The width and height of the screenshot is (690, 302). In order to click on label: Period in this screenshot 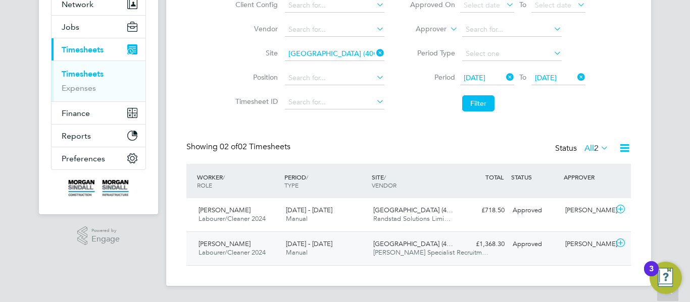, I will do `click(432, 77)`.